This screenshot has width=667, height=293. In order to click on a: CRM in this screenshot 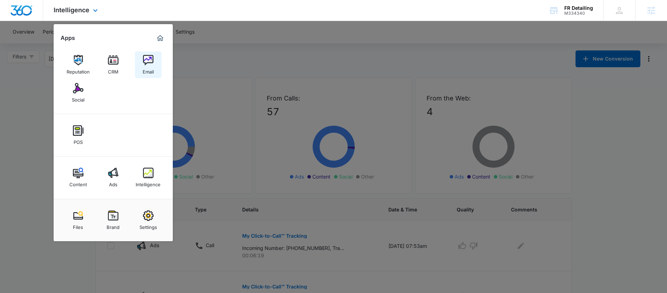, I will do `click(113, 65)`.